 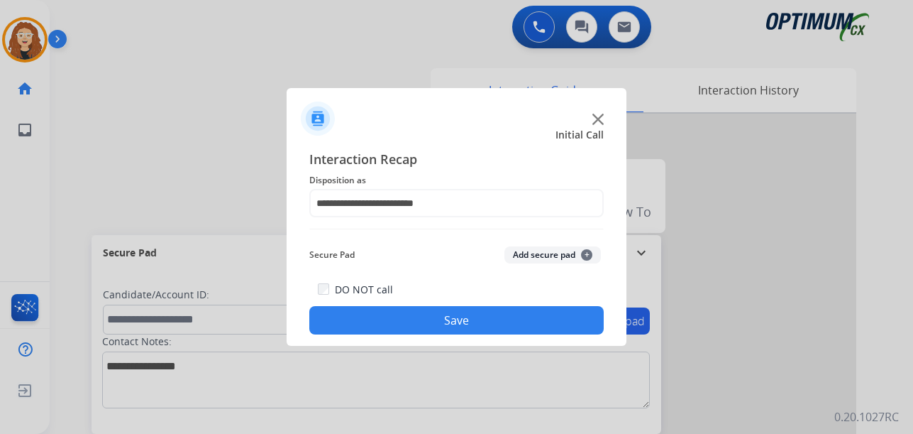 What do you see at coordinates (332, 255) in the screenshot?
I see `span: Secure Pad` at bounding box center [332, 255].